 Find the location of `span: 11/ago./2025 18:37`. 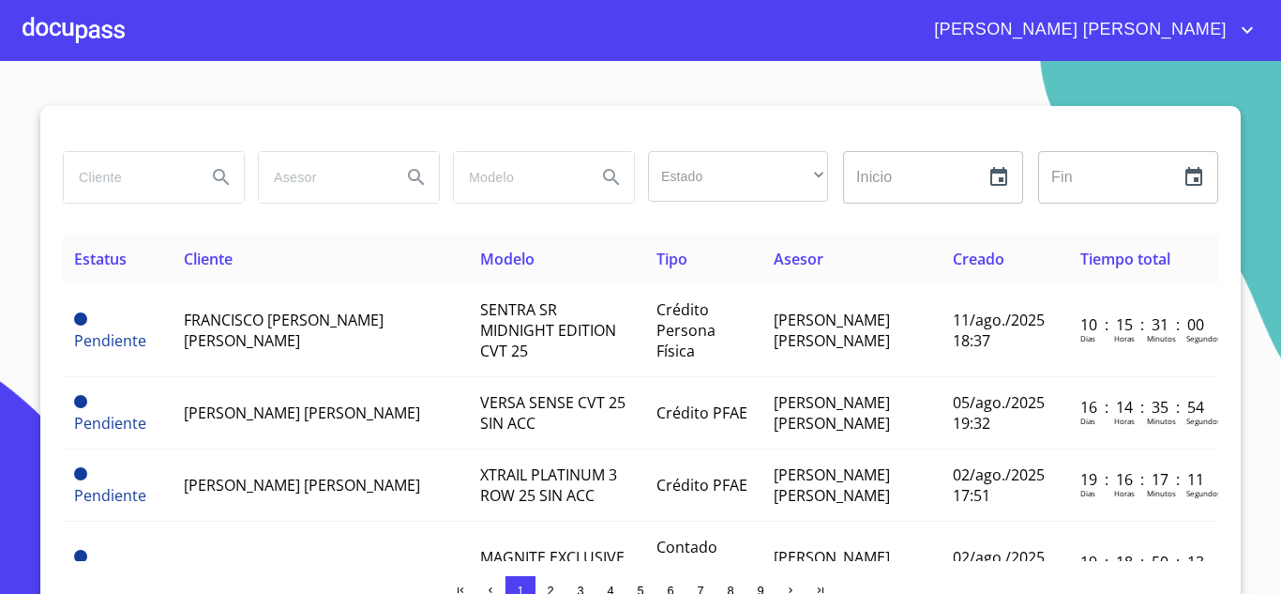

span: 11/ago./2025 18:37 is located at coordinates (999, 330).